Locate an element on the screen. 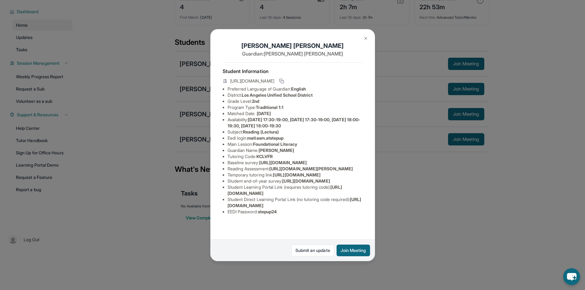  li: Grade Level: is located at coordinates (295, 101).